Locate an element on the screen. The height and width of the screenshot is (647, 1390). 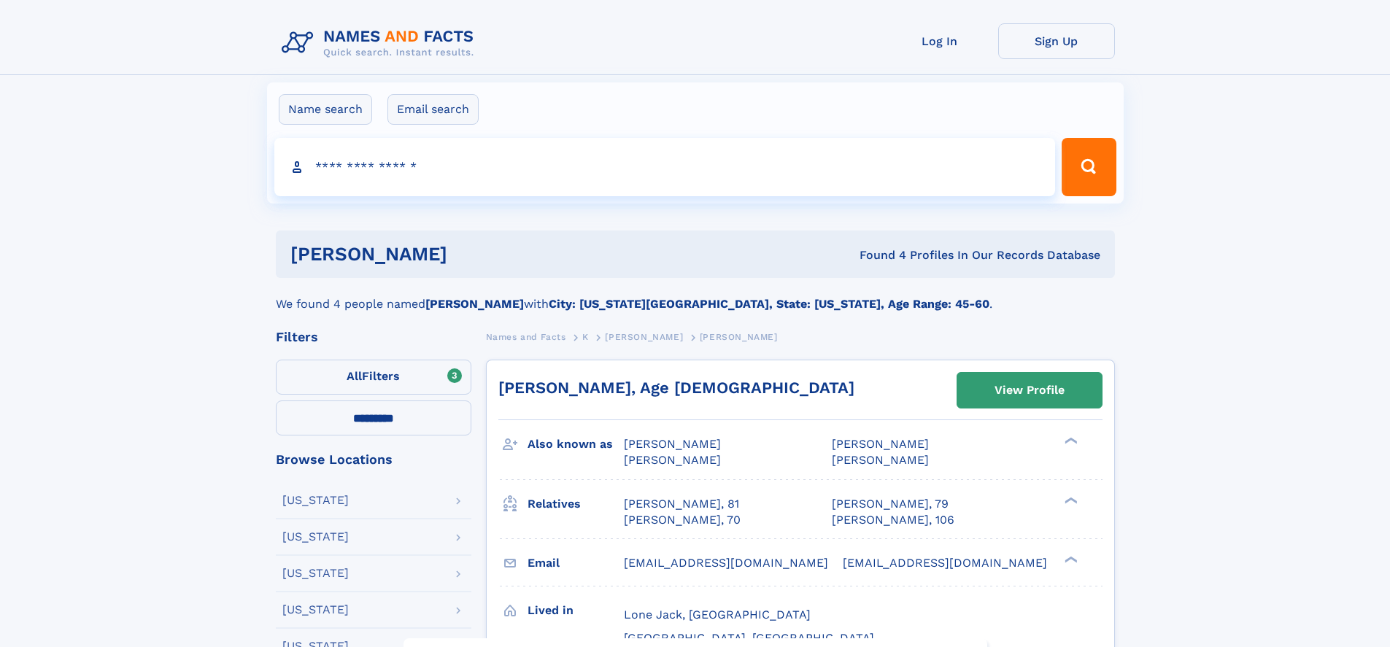
label: Email search is located at coordinates (433, 109).